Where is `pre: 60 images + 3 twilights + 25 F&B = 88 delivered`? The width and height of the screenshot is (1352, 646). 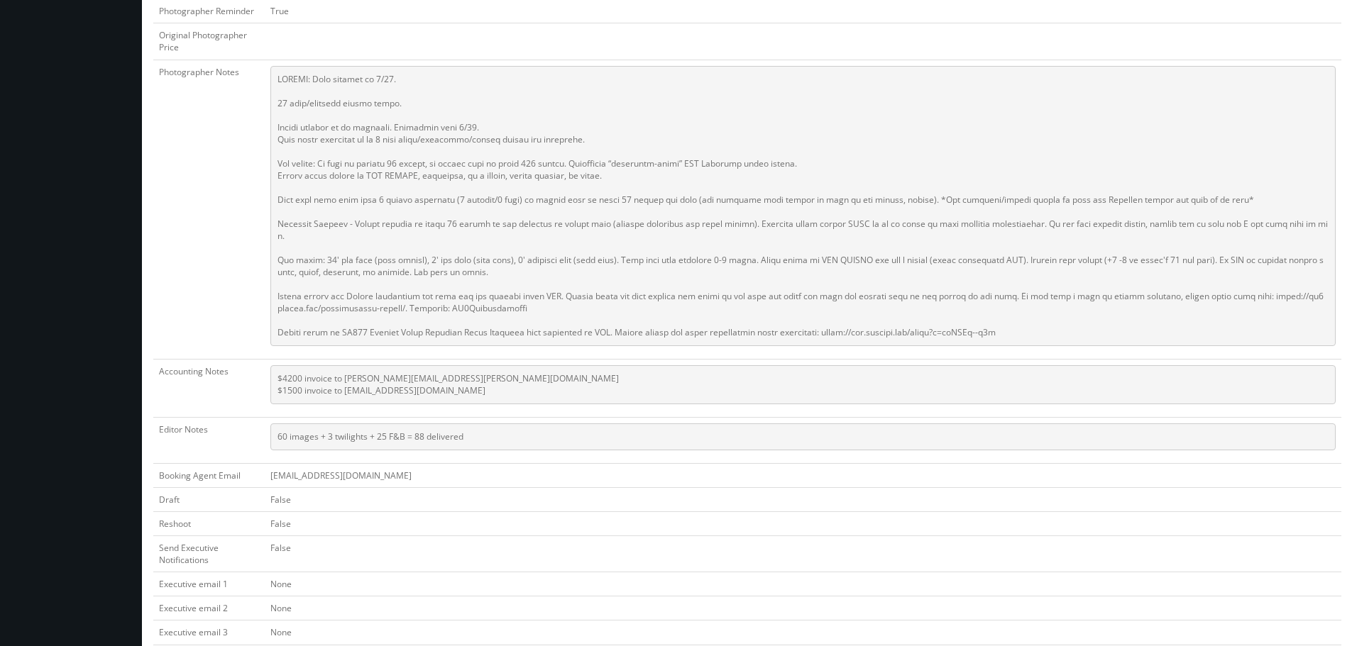
pre: 60 images + 3 twilights + 25 F&B = 88 delivered is located at coordinates (802, 437).